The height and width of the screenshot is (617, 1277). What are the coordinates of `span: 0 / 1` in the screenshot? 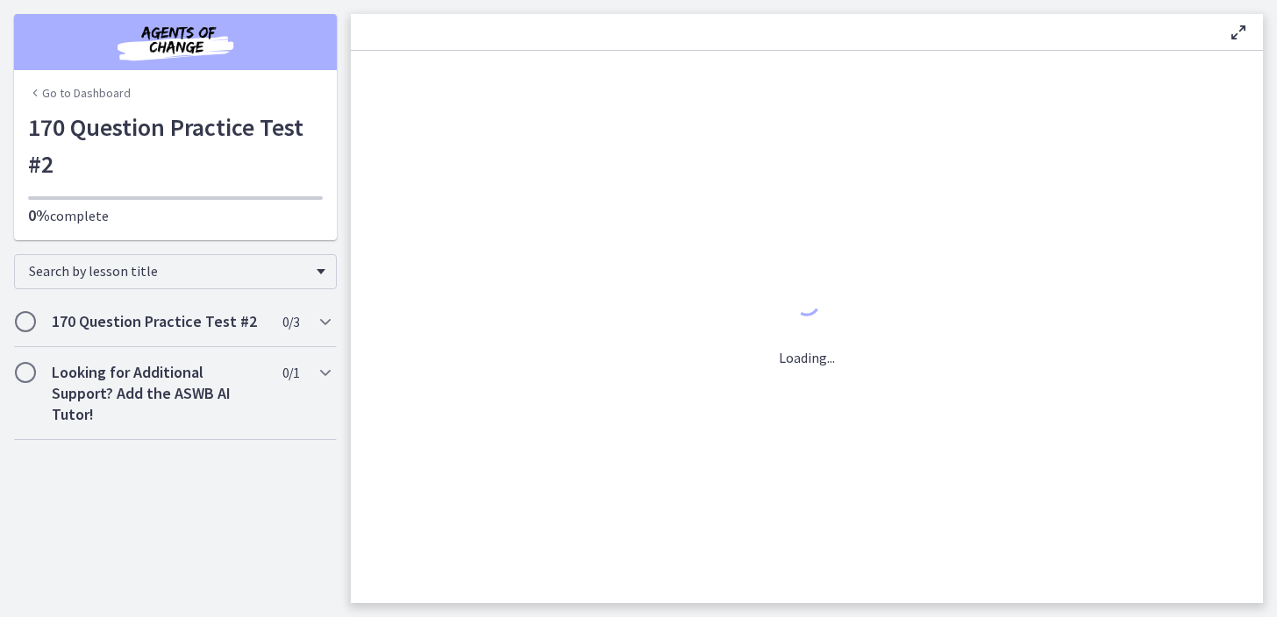 It's located at (290, 373).